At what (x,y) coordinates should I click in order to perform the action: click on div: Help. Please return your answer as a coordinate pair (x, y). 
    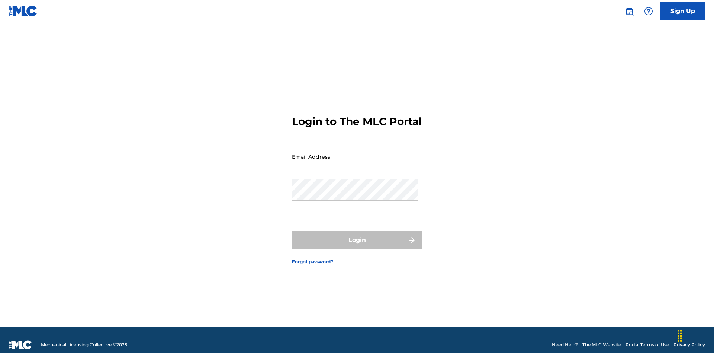
    Looking at the image, I should click on (649, 11).